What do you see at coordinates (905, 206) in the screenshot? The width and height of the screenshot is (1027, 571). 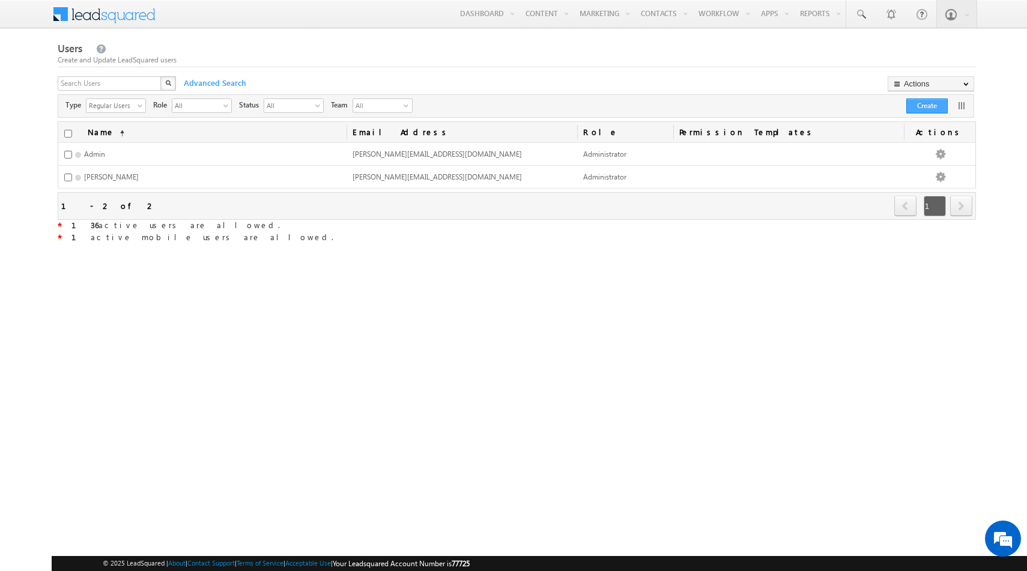 I see `span: prev` at bounding box center [905, 206].